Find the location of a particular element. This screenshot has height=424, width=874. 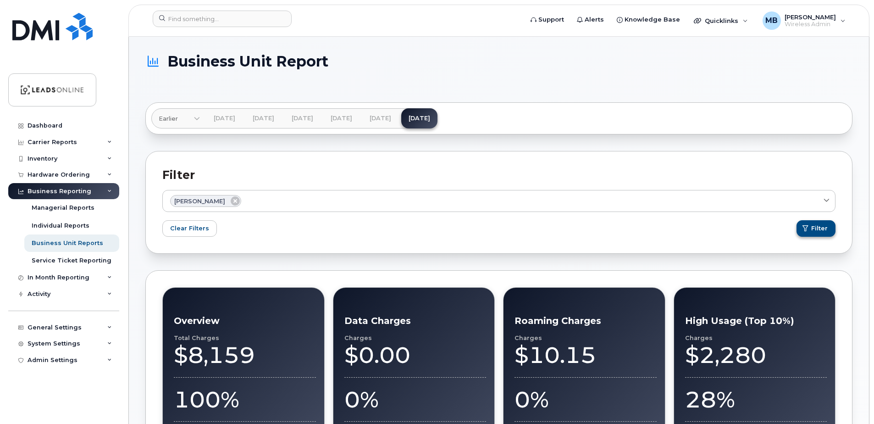

div: 28% is located at coordinates (756, 399).